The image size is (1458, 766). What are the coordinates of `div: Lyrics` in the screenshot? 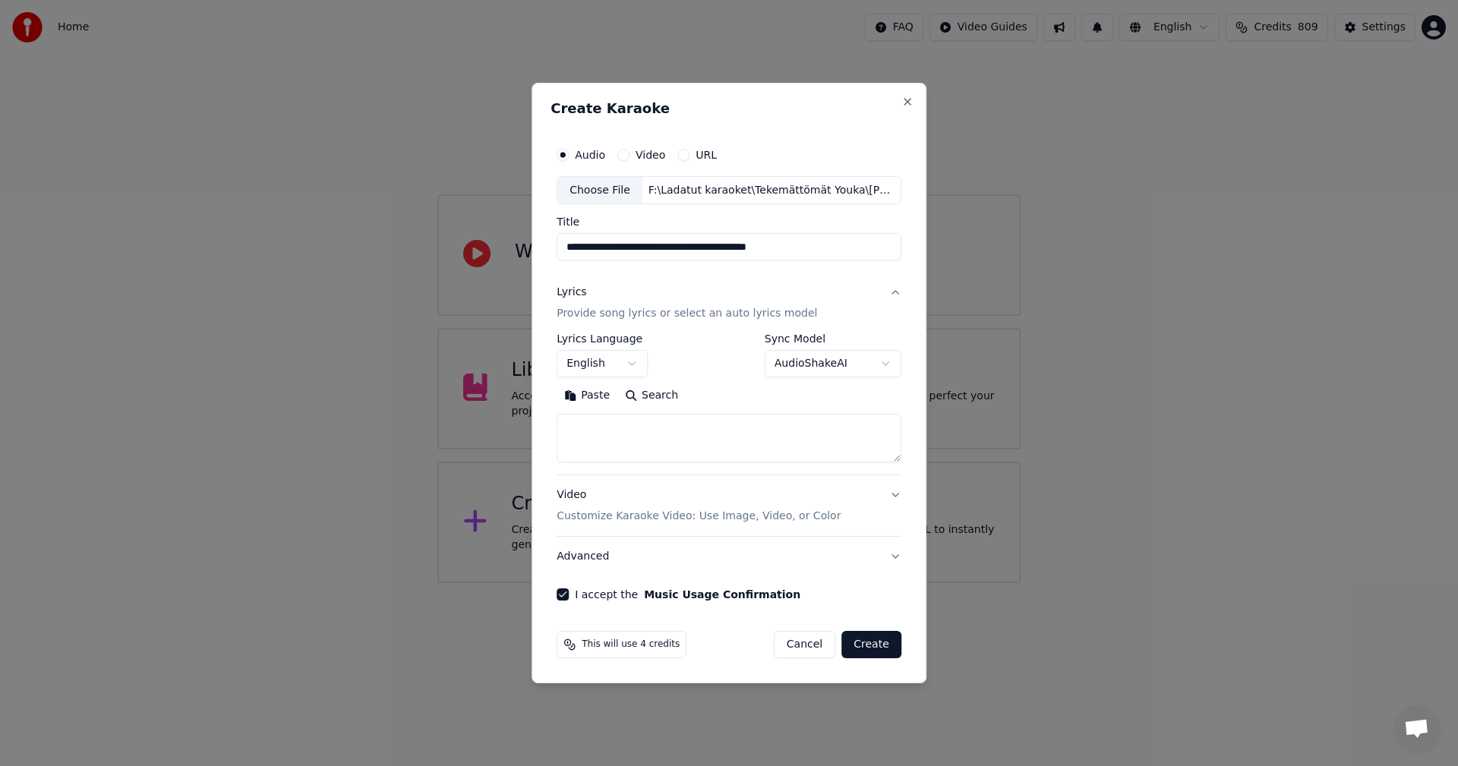 It's located at (571, 293).